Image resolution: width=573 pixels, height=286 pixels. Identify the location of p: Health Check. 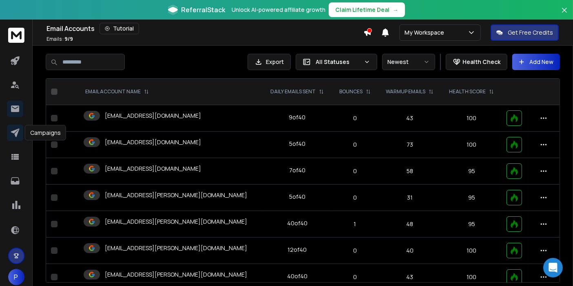
(481, 62).